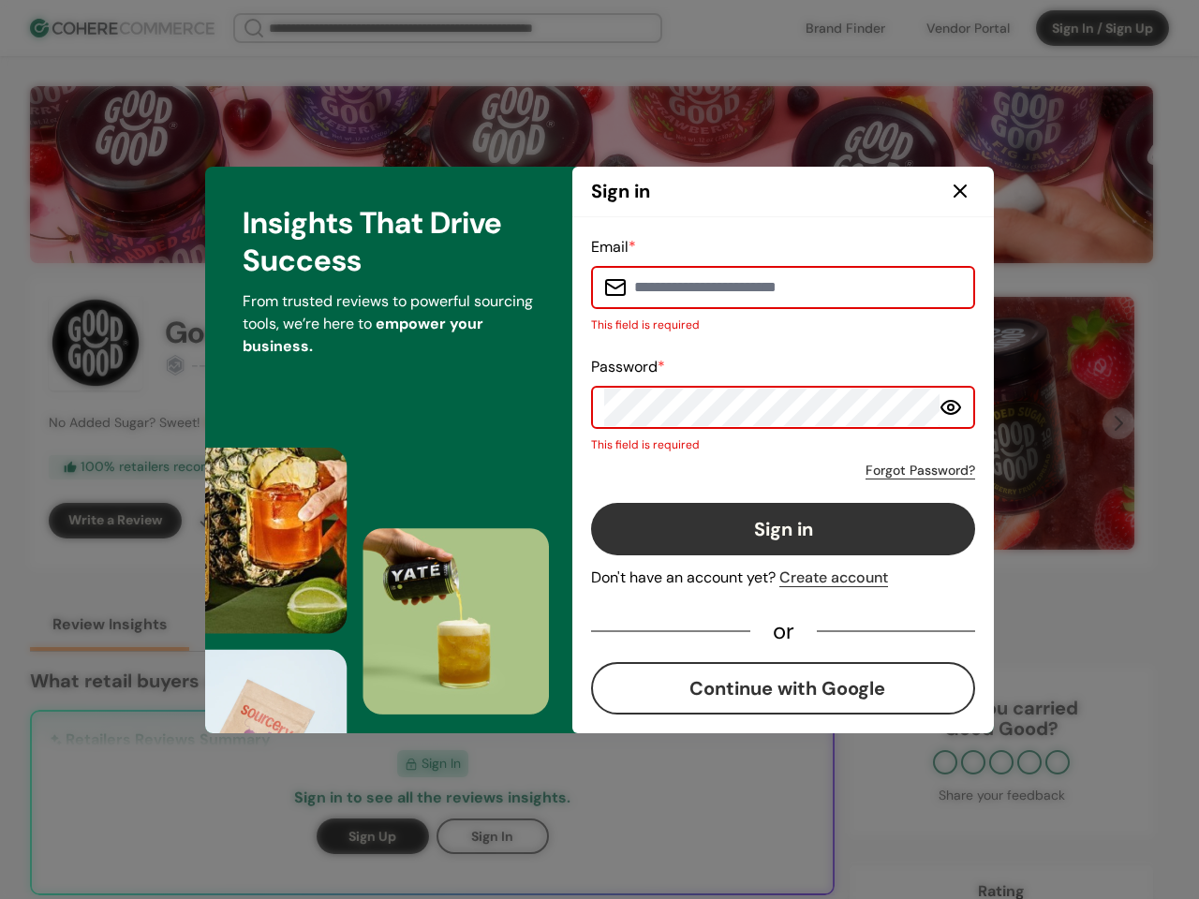 The width and height of the screenshot is (1199, 899). Describe the element at coordinates (389, 242) in the screenshot. I see `h3: Insights That Drive Success` at that location.